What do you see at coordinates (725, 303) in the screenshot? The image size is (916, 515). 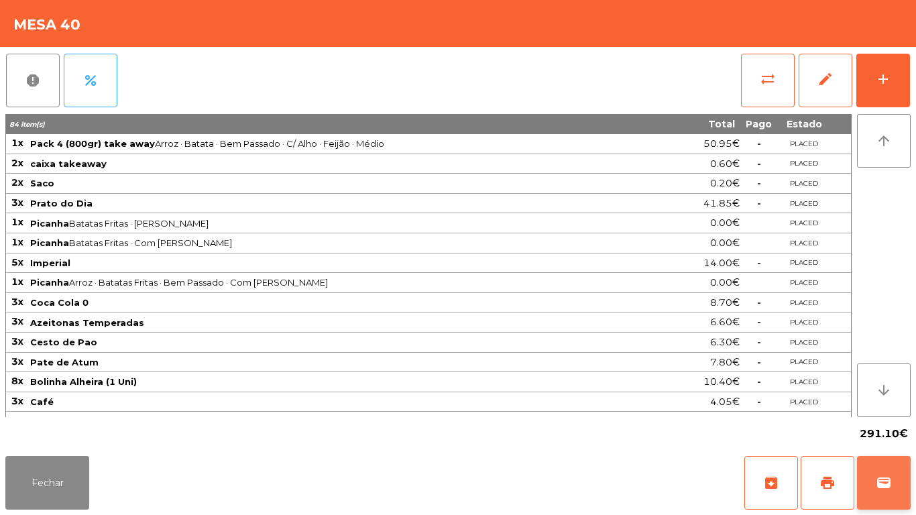 I see `span: 8.70€` at bounding box center [725, 303].